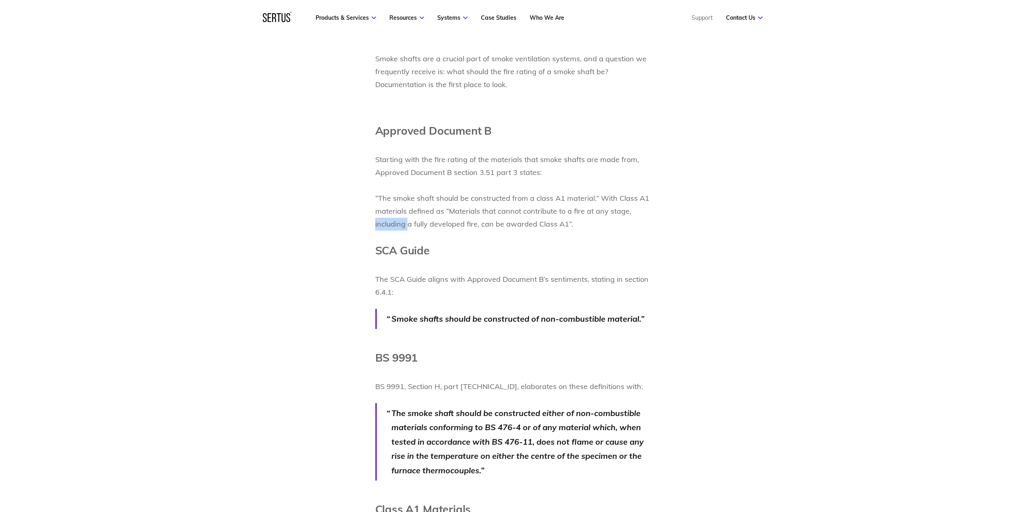  I want to click on p: Starting with the fire rating of the materials that smoke shafts are made from, Approved Document..., so click(513, 185).